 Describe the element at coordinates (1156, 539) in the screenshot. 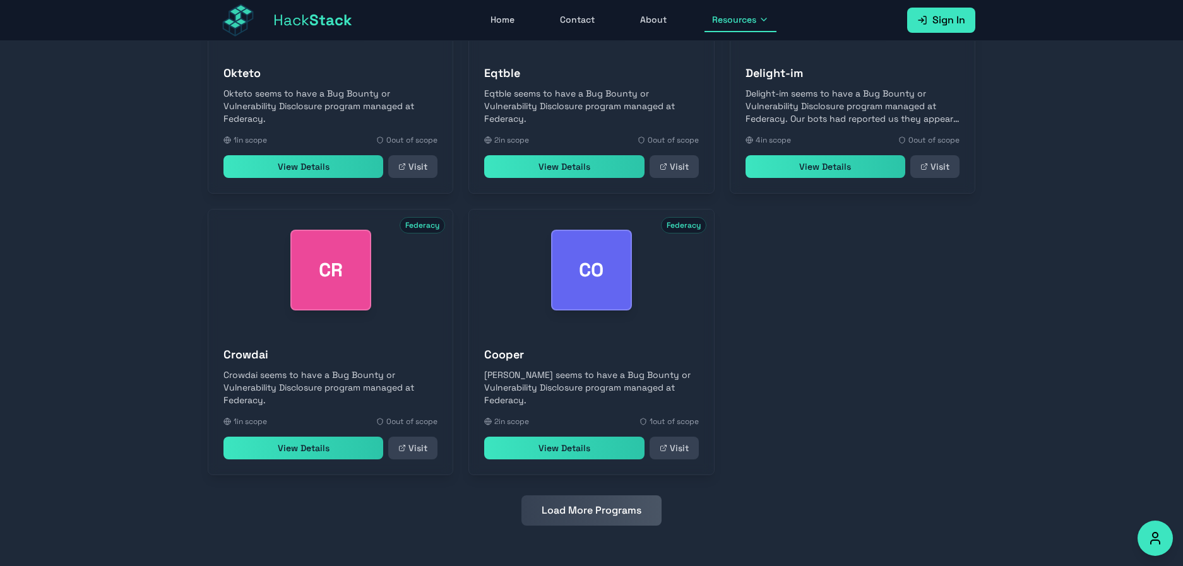

I see `button: Accessibility Options` at that location.